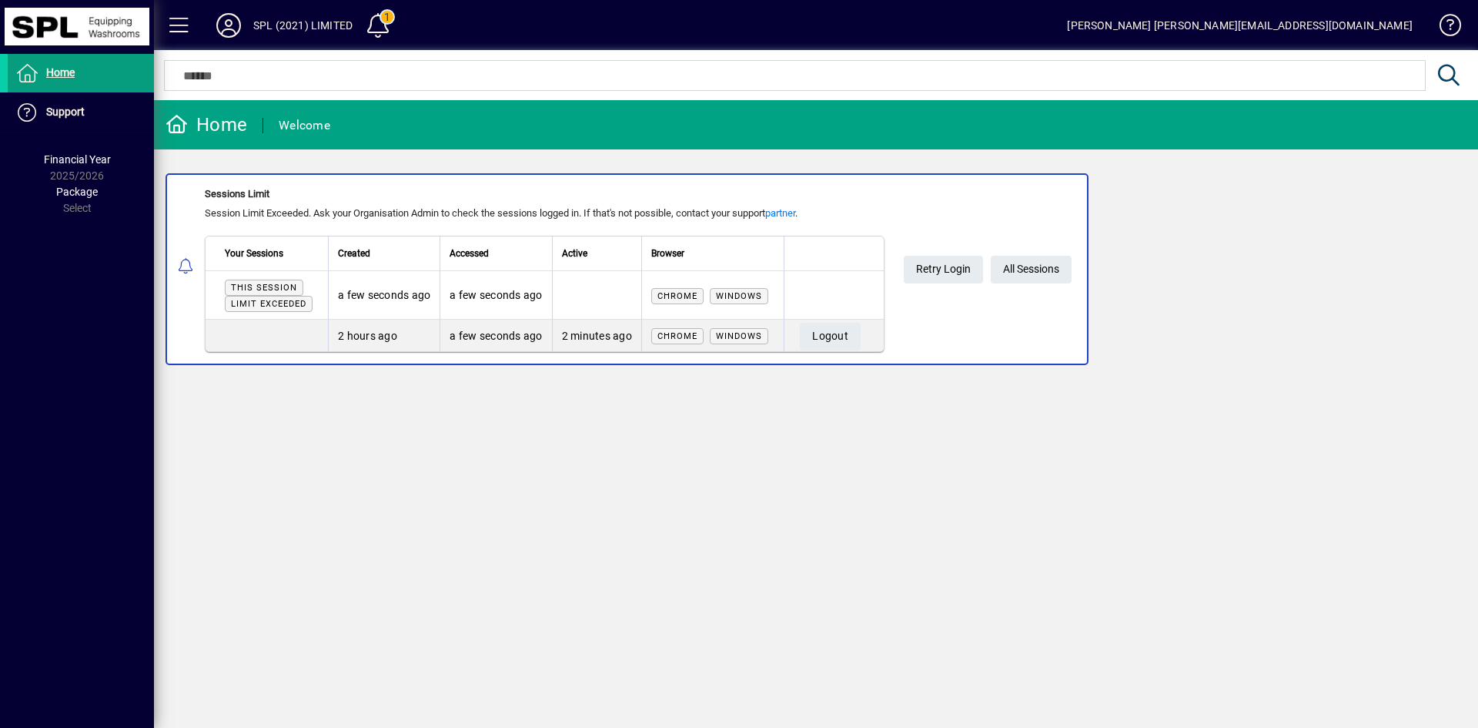 This screenshot has width=1478, height=728. Describe the element at coordinates (77, 159) in the screenshot. I see `span: Financial Year` at that location.